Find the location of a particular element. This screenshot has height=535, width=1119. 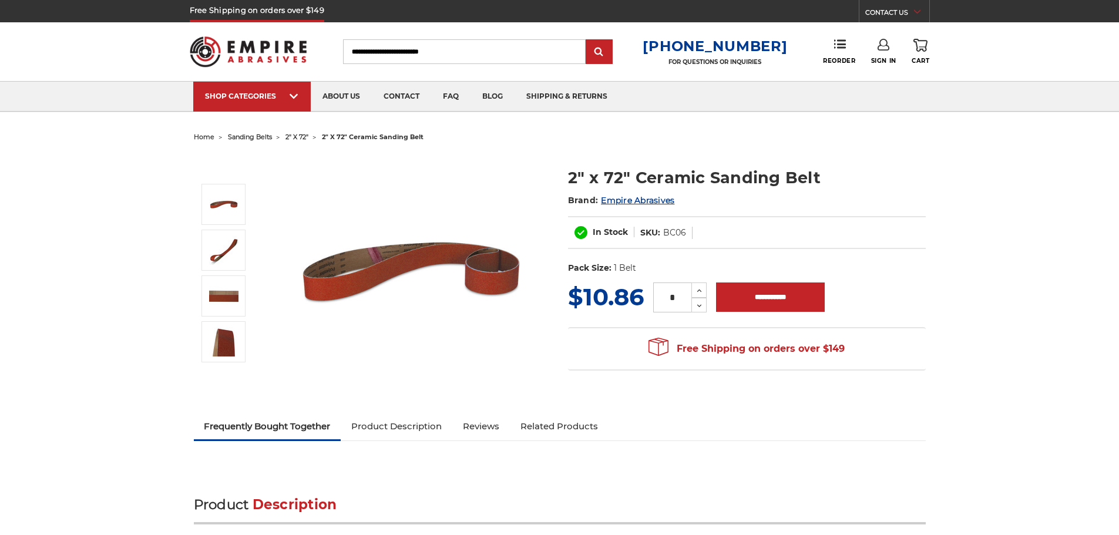

span: $10.86 is located at coordinates (606, 297).